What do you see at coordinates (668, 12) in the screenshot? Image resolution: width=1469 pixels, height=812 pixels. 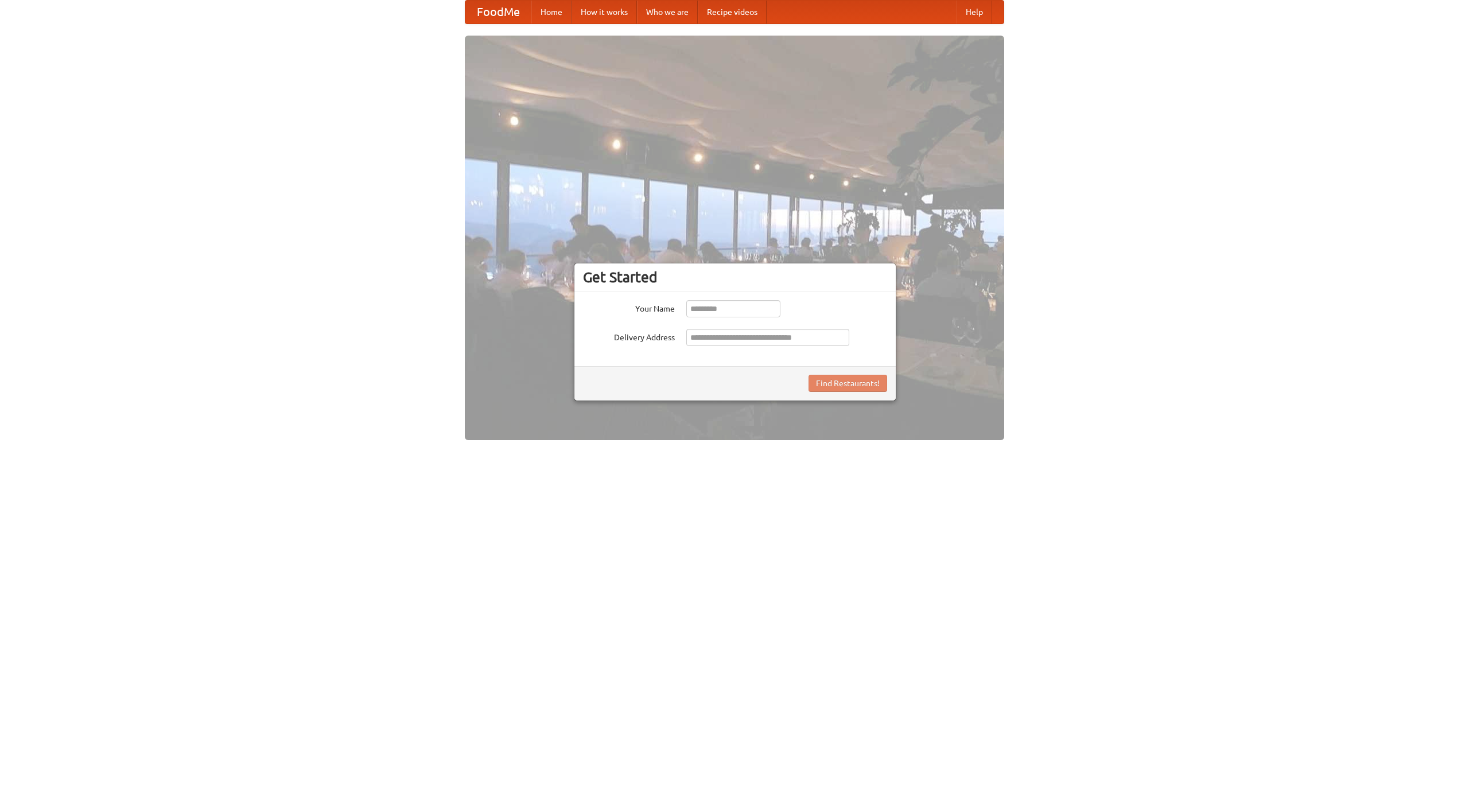 I see `a: Who we are` at bounding box center [668, 12].